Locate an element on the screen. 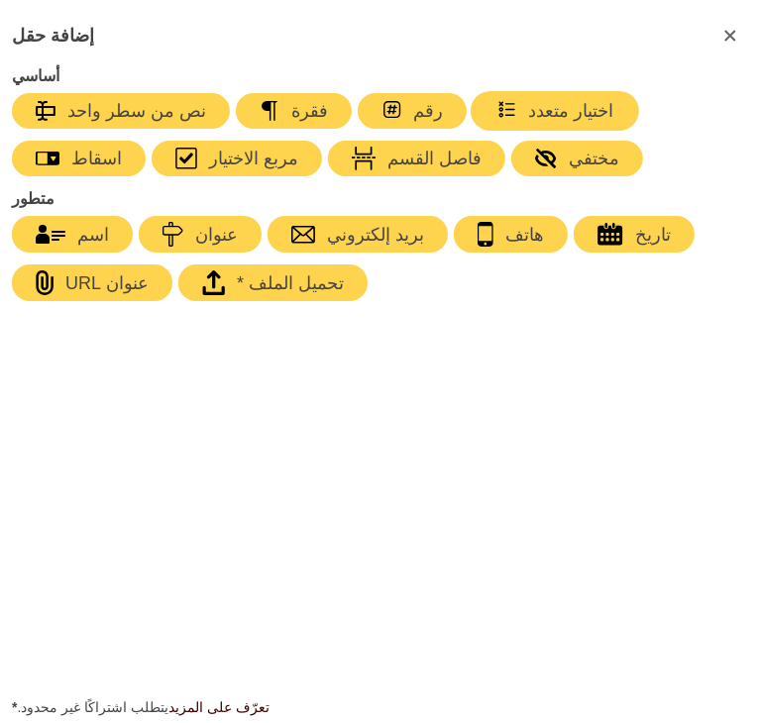 The image size is (760, 723). font: بريد إلكتروني is located at coordinates (375, 235).